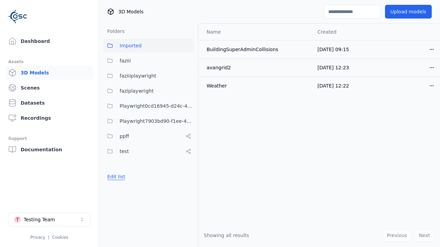  I want to click on div: T, so click(18, 220).